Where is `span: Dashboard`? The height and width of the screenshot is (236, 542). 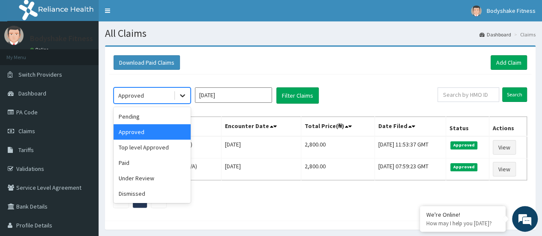
span: Dashboard is located at coordinates (32, 93).